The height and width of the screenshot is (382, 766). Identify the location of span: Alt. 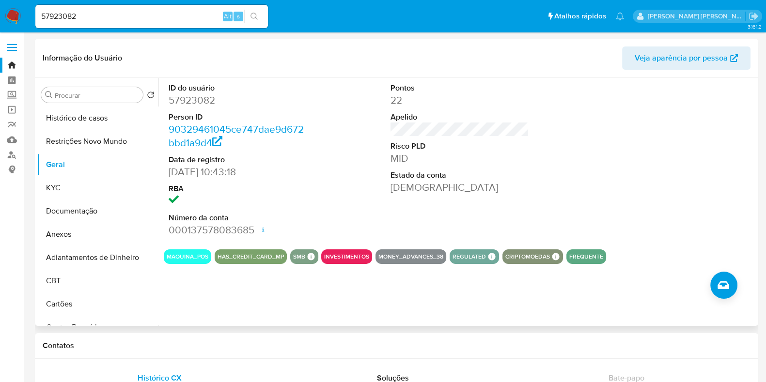
(228, 16).